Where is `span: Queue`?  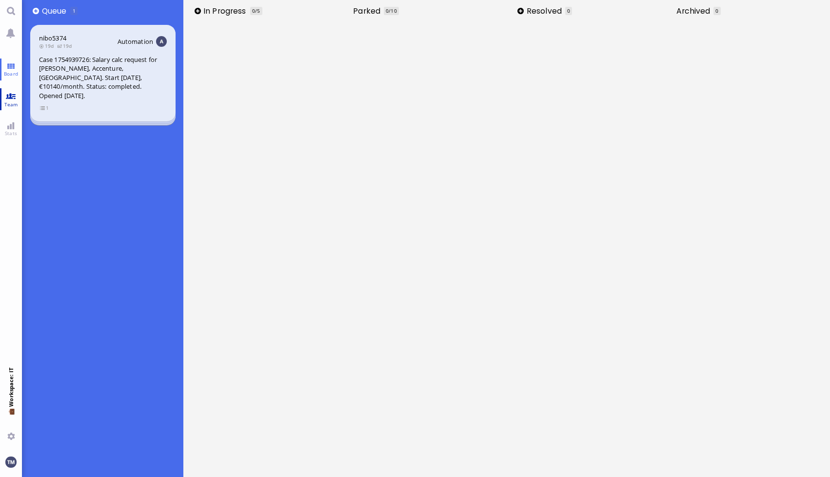
span: Queue is located at coordinates (56, 11).